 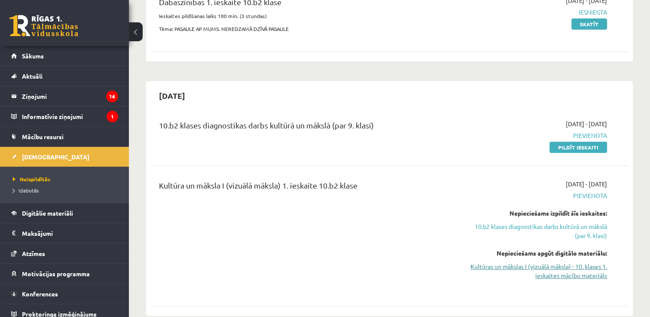 I want to click on span: Iesniegta, so click(x=536, y=12).